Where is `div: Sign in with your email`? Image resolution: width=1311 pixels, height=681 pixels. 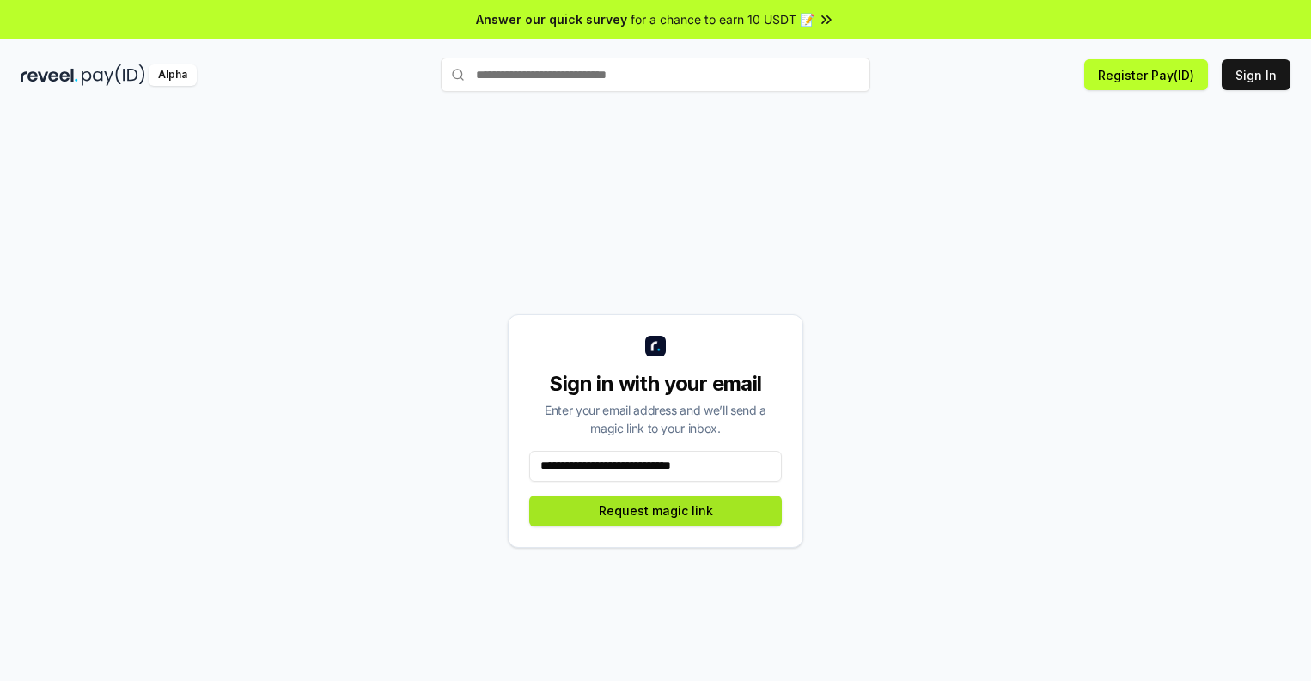 div: Sign in with your email is located at coordinates (656, 384).